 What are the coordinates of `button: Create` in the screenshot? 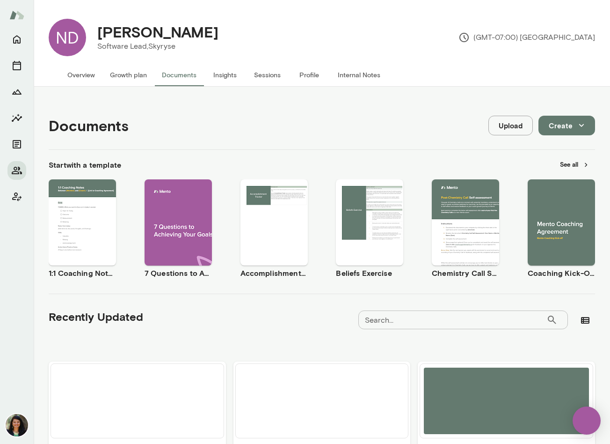 It's located at (567, 125).